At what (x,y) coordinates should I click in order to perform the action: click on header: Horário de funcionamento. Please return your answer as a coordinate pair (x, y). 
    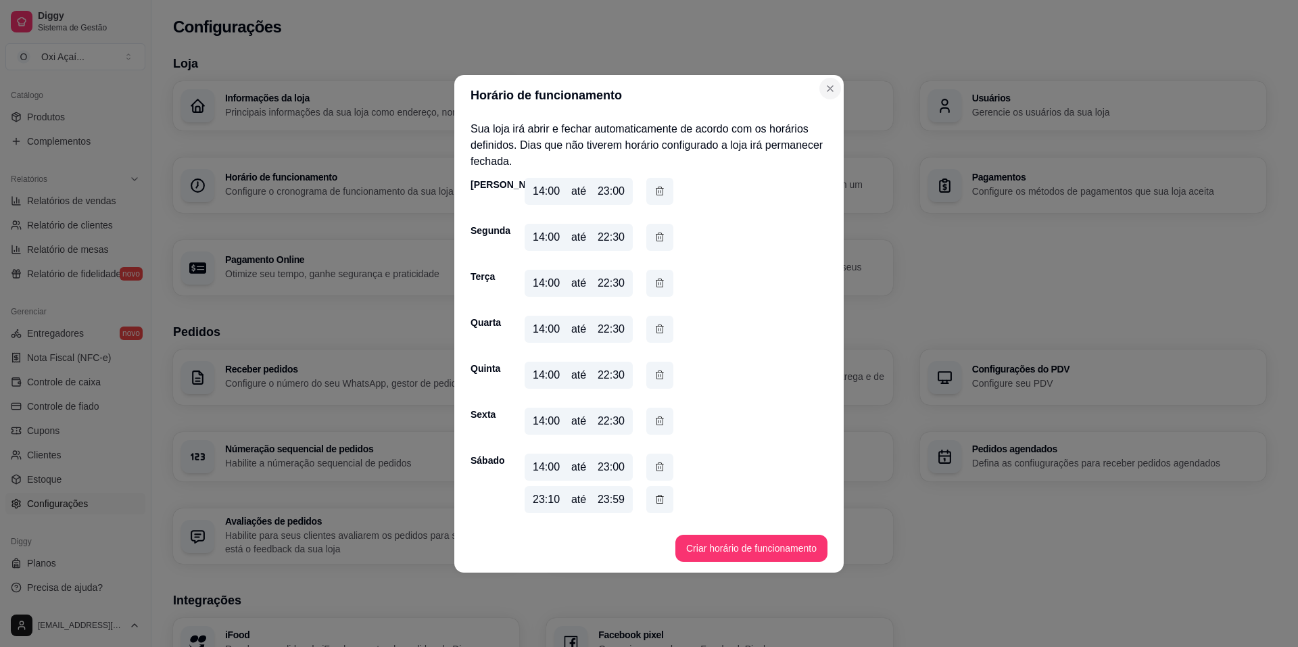
    Looking at the image, I should click on (649, 95).